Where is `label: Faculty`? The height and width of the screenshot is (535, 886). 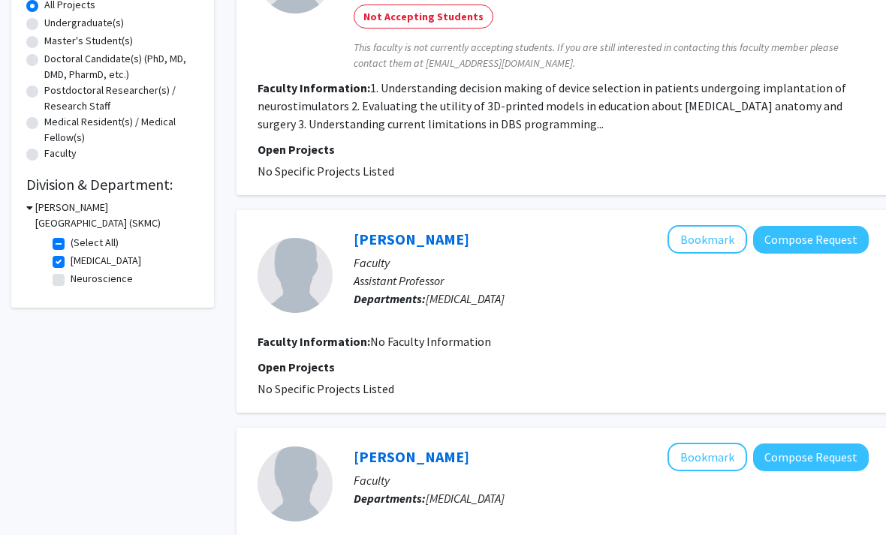
label: Faculty is located at coordinates (60, 154).